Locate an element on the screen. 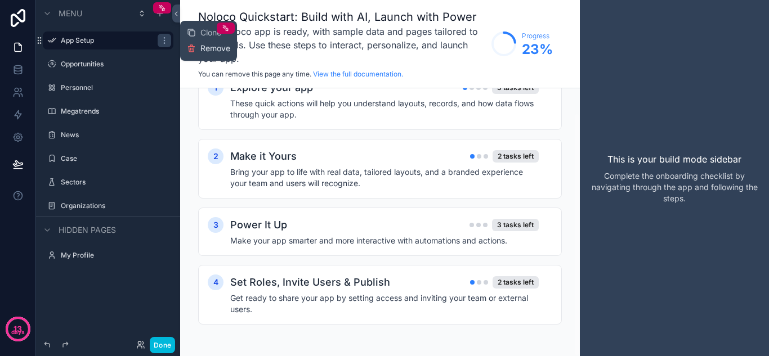  label: My Profile is located at coordinates (114, 256).